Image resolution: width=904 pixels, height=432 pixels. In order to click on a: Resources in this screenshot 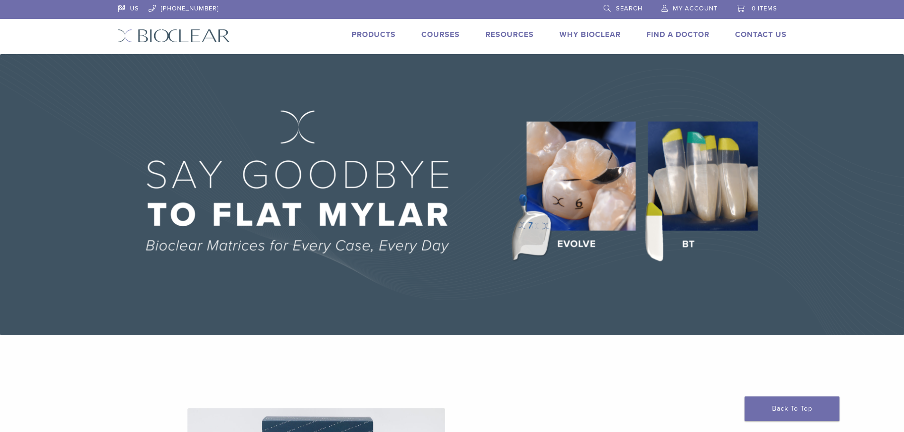, I will do `click(509, 35)`.